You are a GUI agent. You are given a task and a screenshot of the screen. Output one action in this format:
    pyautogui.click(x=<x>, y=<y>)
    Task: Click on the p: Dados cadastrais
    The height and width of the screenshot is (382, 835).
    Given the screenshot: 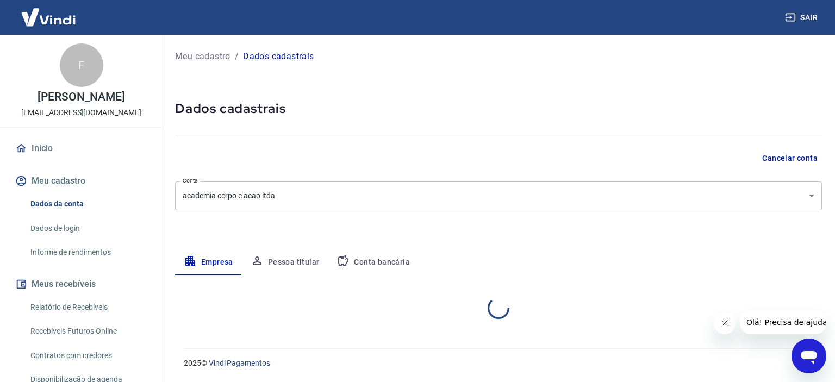 What is the action you would take?
    pyautogui.click(x=278, y=57)
    